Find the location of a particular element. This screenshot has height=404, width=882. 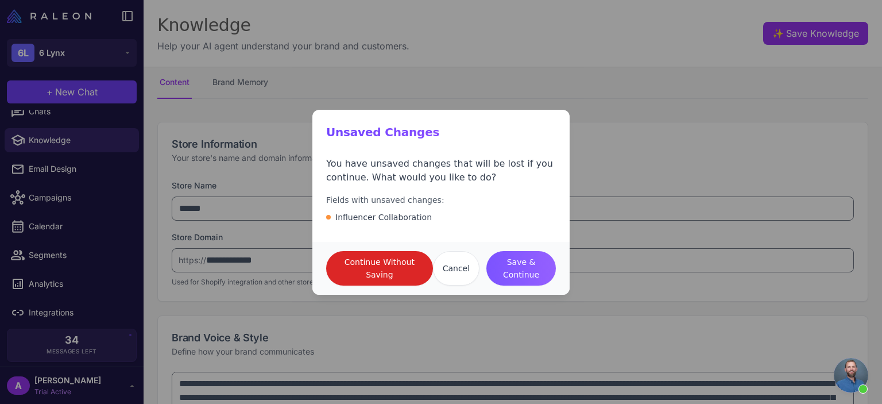

li: Influencer Collaboration is located at coordinates (441, 217).